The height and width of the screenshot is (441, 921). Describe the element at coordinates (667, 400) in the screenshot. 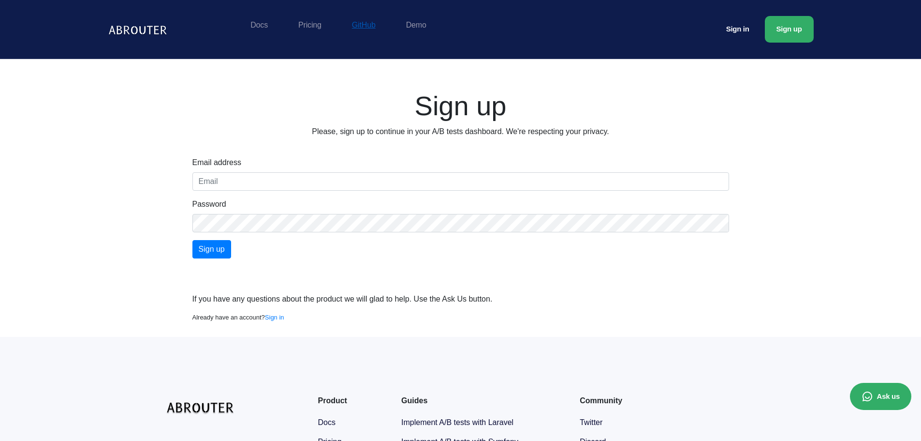

I see `div: Community` at that location.